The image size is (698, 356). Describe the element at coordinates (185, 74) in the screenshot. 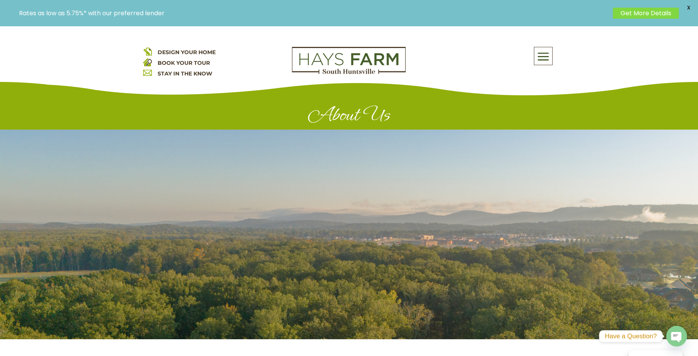

I see `a: STAY IN THE KNOW` at that location.